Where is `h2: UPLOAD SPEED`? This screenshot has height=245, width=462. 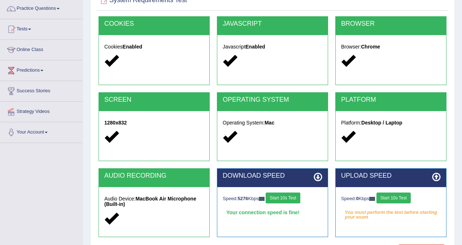 h2: UPLOAD SPEED is located at coordinates (391, 176).